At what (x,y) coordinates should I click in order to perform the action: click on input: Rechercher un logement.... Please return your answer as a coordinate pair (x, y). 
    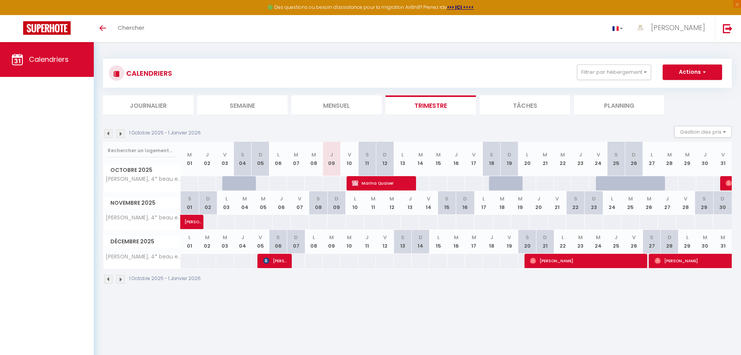
    Looking at the image, I should click on (142, 151).